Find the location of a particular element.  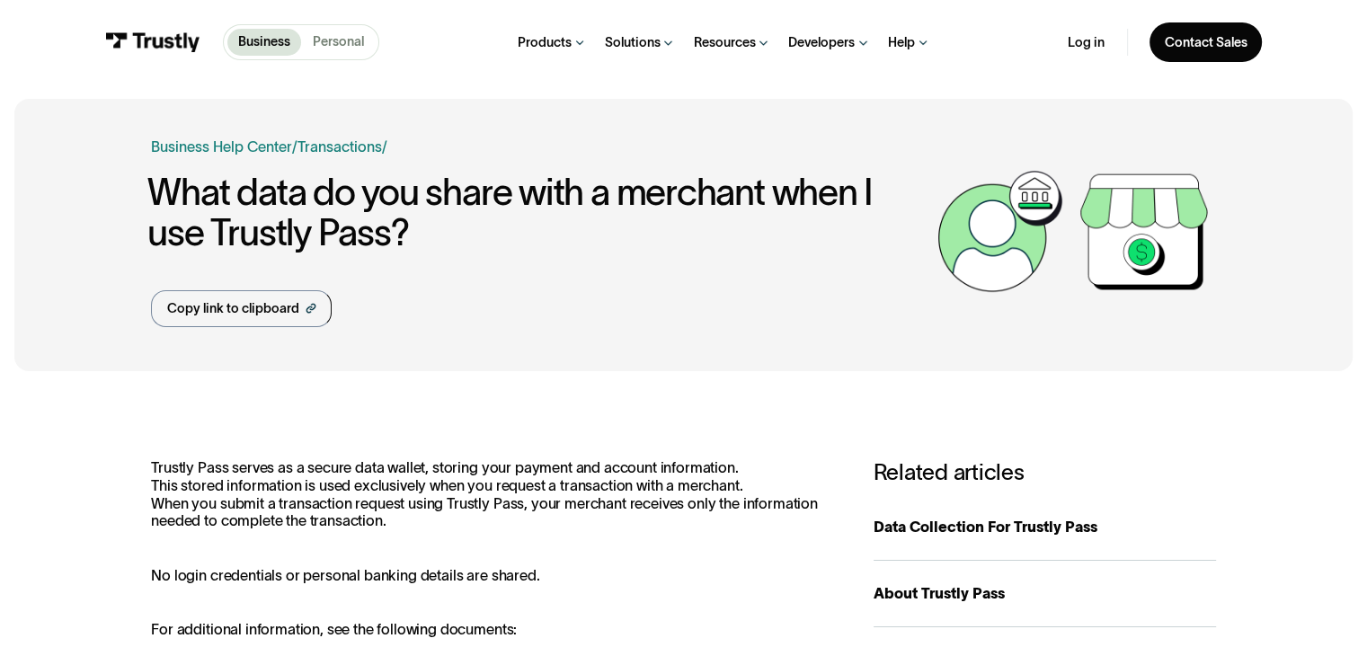

p: For additional information, see the following documents: is located at coordinates (493, 630).